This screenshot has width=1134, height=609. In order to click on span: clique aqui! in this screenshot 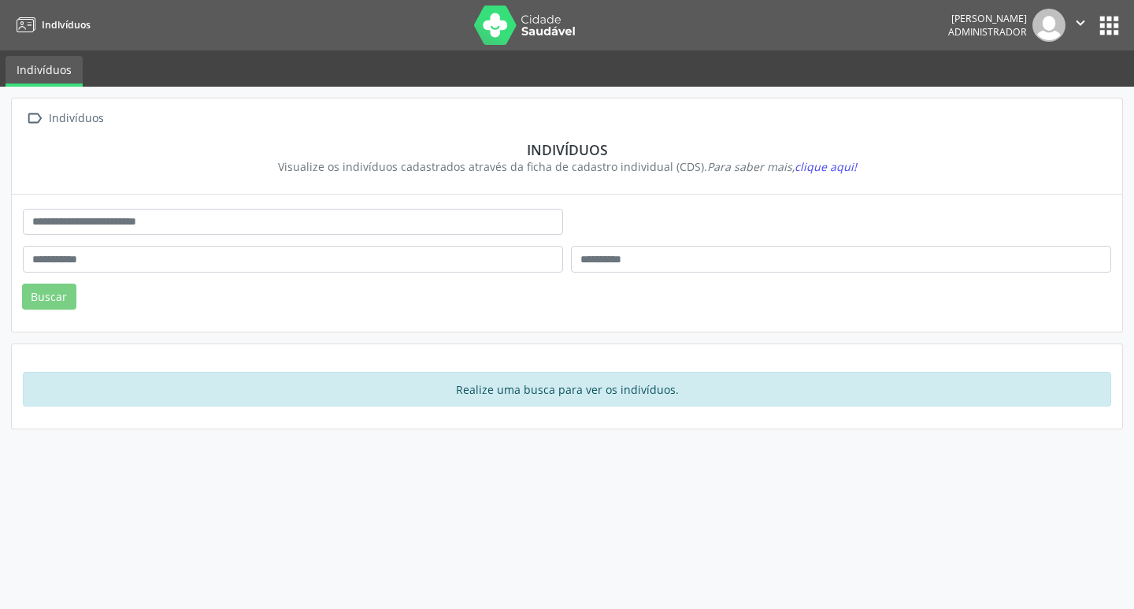, I will do `click(825, 166)`.